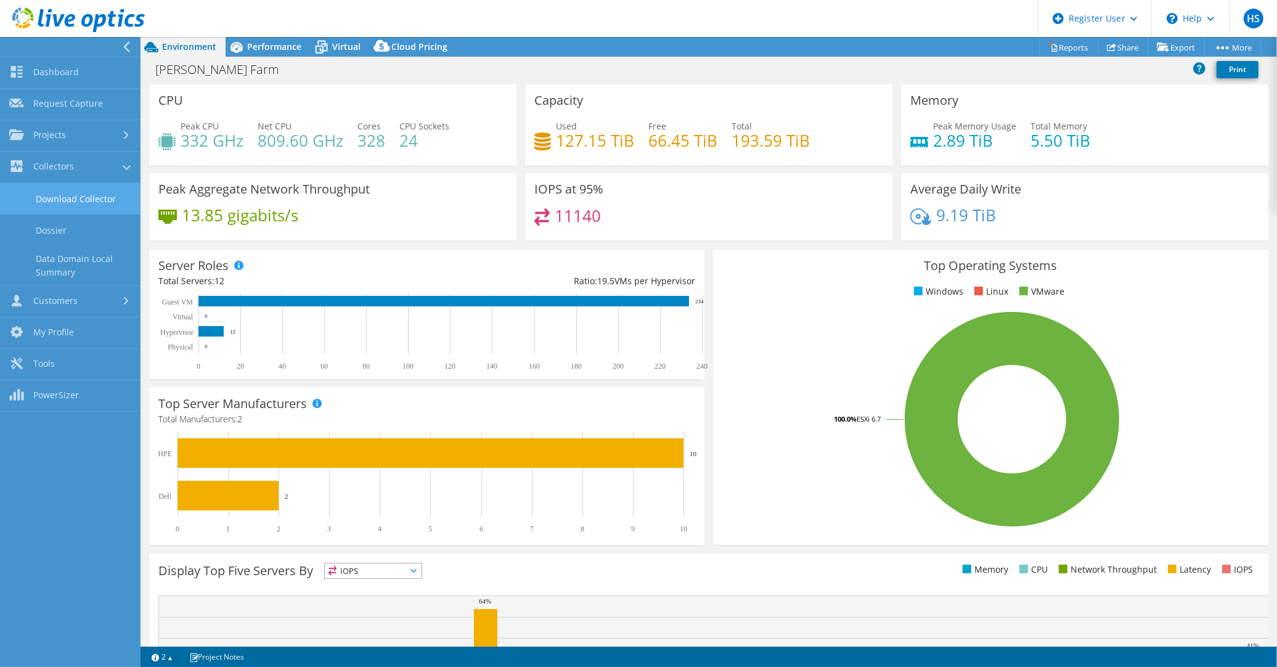  What do you see at coordinates (232, 332) in the screenshot?
I see `text: 12` at bounding box center [232, 332].